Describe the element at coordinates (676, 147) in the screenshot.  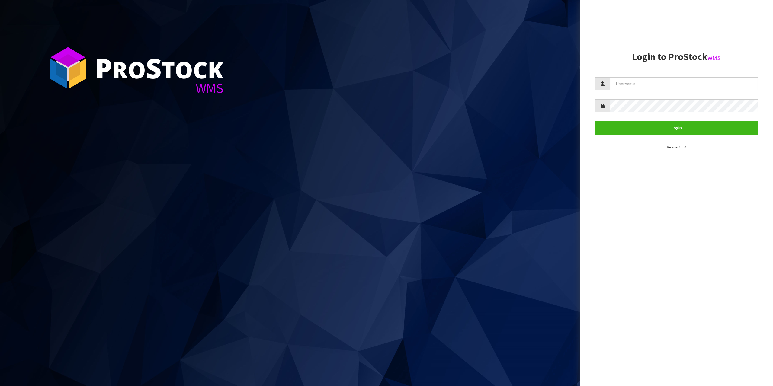
I see `small: Version 1.0.0` at that location.